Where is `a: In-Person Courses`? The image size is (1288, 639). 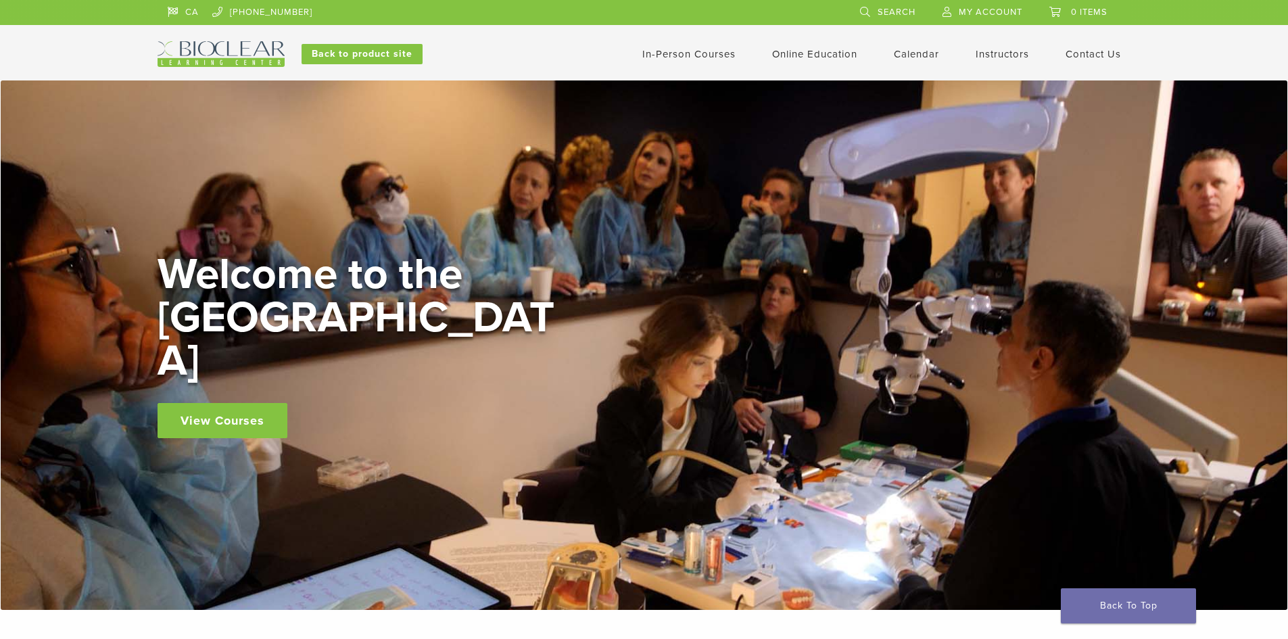 a: In-Person Courses is located at coordinates (689, 54).